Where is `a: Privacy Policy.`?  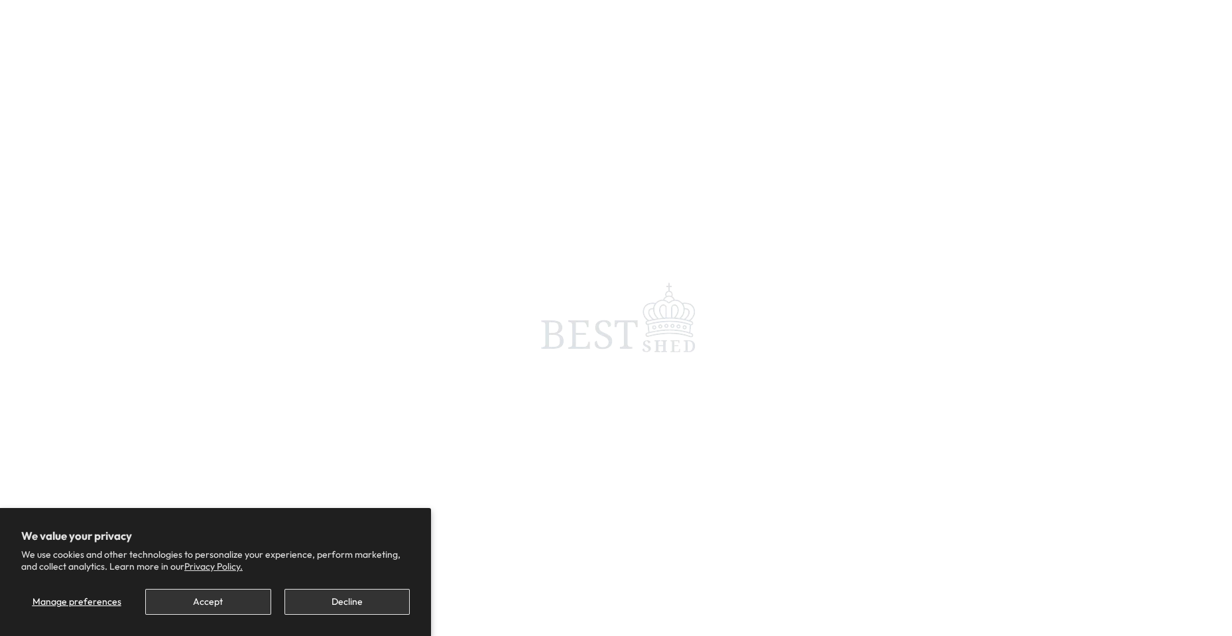 a: Privacy Policy. is located at coordinates (214, 566).